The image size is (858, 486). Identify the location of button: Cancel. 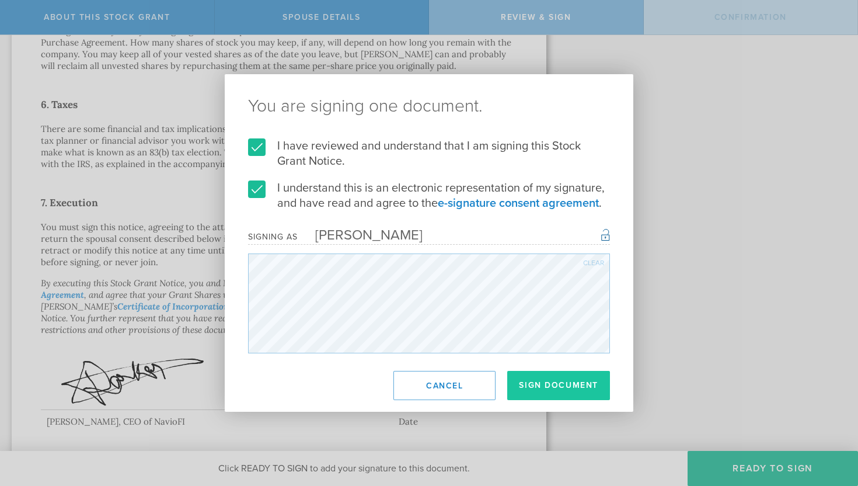
(444, 385).